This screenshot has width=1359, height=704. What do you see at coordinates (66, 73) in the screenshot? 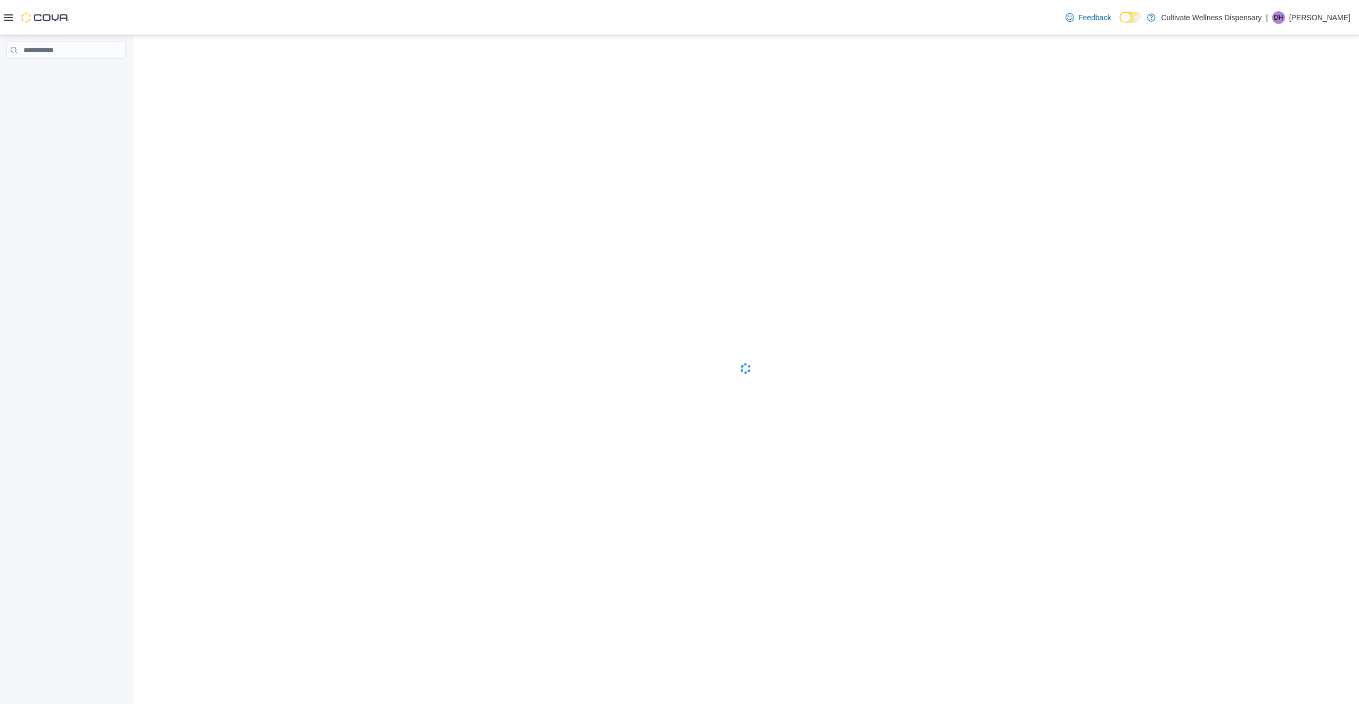
I see `nav: Complex example` at bounding box center [66, 73].